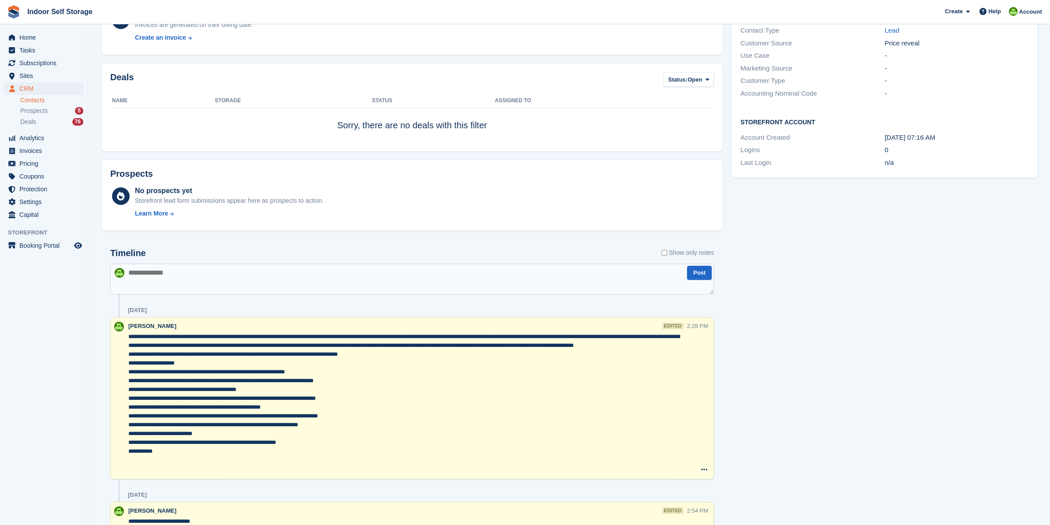  What do you see at coordinates (46, 63) in the screenshot?
I see `span: Subscriptions` at bounding box center [46, 63].